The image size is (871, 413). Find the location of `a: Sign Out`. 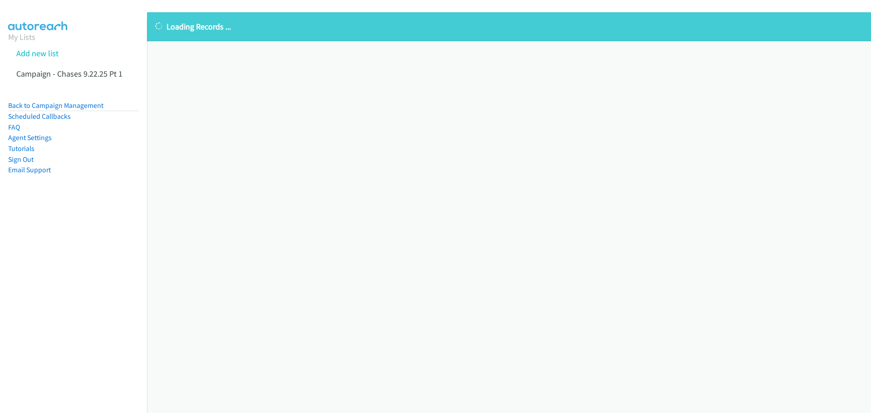

a: Sign Out is located at coordinates (21, 159).